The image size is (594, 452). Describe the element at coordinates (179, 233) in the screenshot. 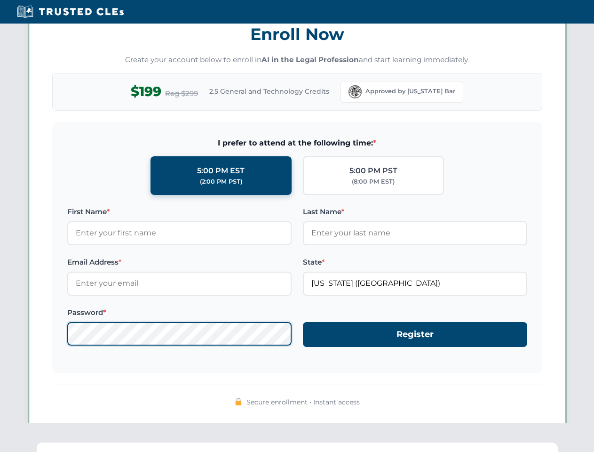

I see `input: Enter your first name` at that location.